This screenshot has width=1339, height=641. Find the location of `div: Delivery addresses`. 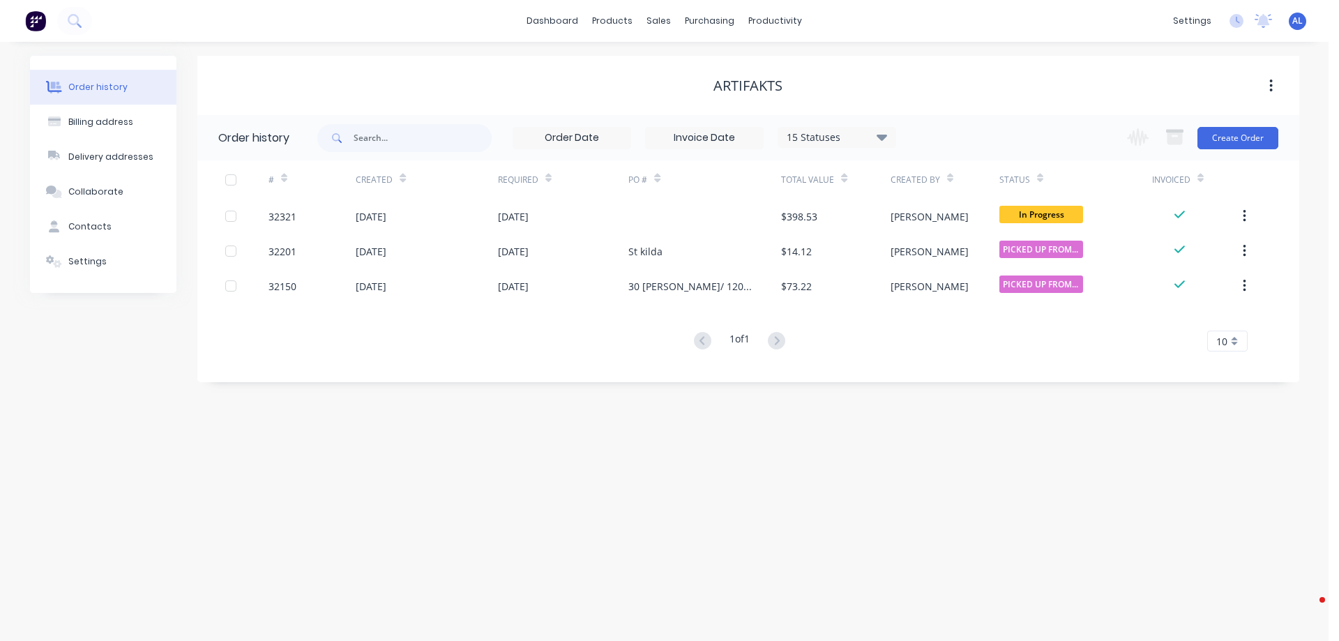

div: Delivery addresses is located at coordinates (111, 157).